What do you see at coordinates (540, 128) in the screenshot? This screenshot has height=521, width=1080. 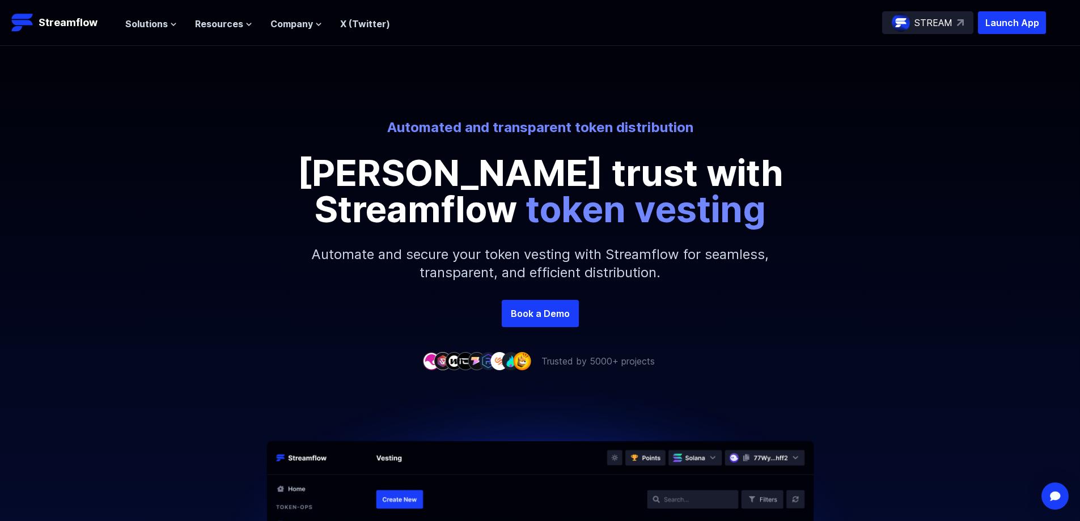 I see `p: Automated and transparent token distribution` at bounding box center [540, 128].